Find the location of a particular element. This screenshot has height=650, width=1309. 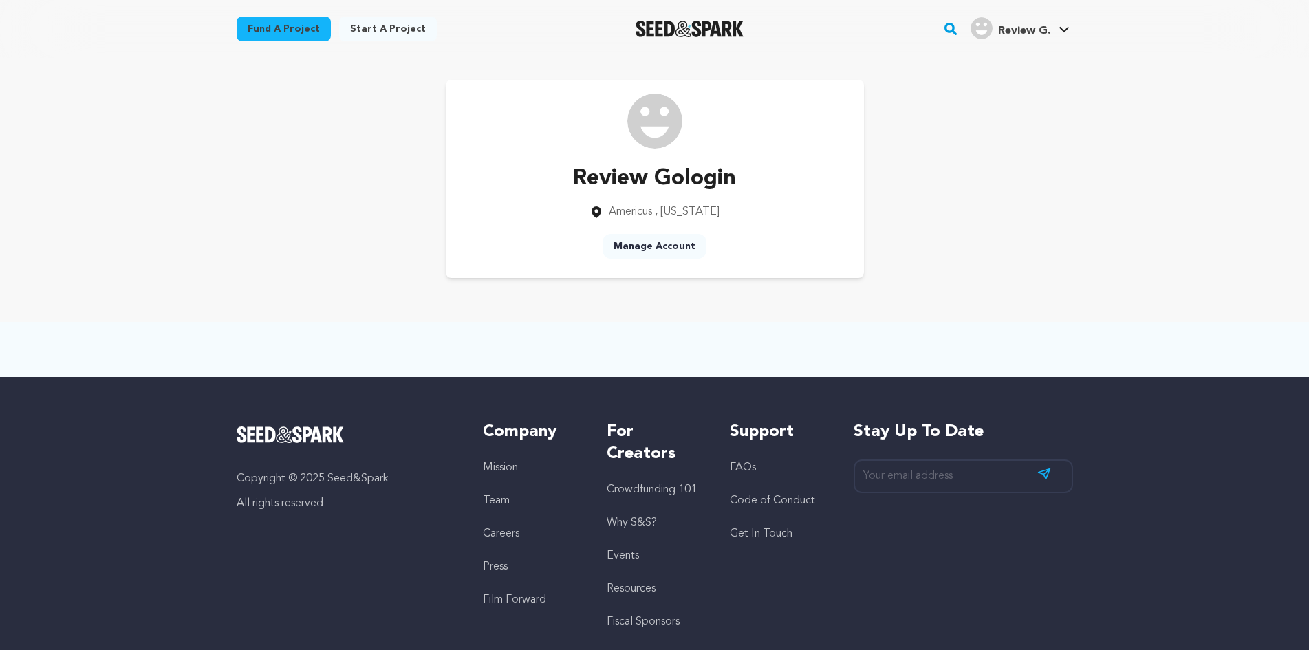

a: Fiscal Sponsors is located at coordinates (643, 622).